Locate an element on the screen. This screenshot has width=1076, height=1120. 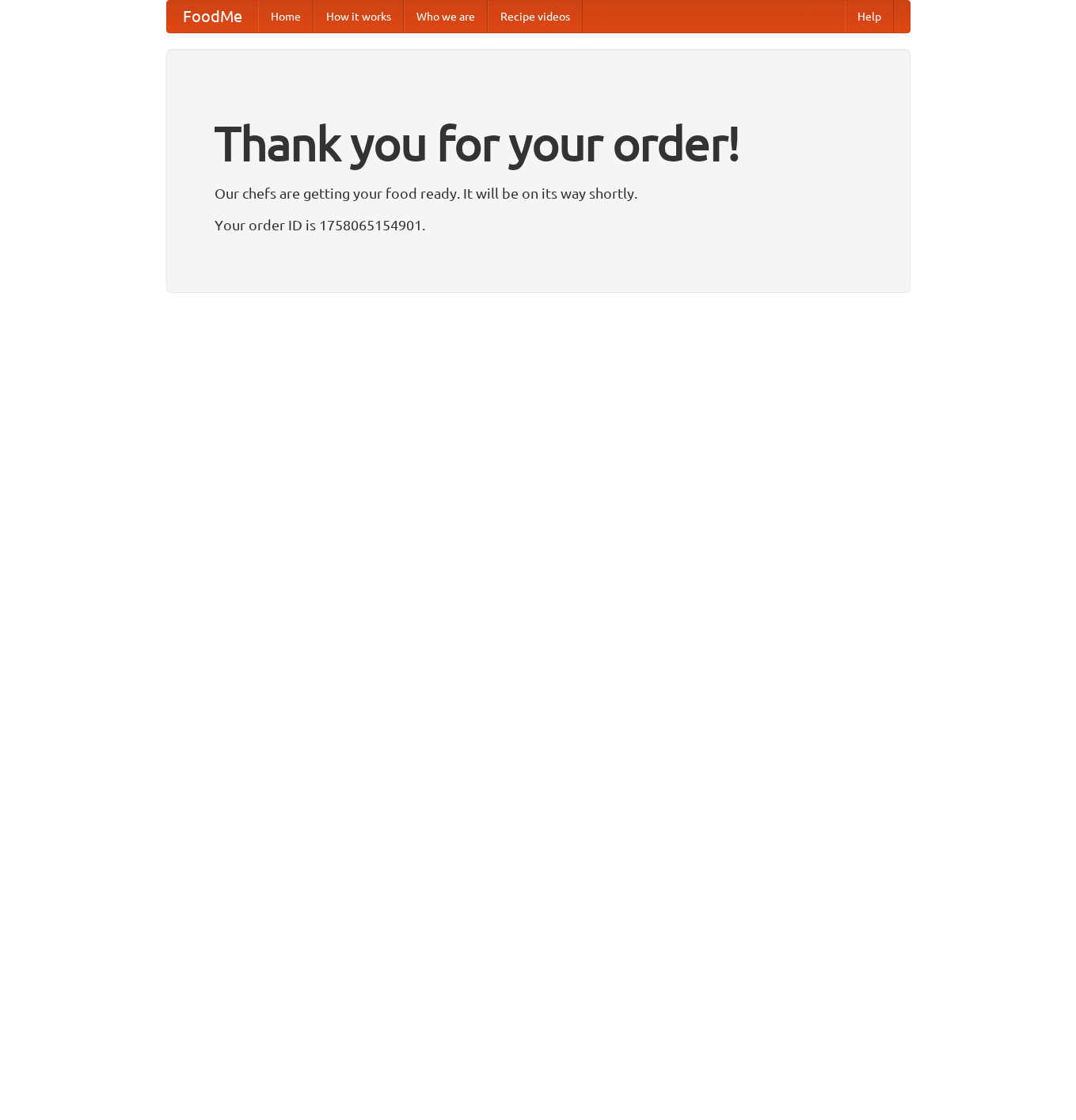
a: FoodMe is located at coordinates (212, 16).